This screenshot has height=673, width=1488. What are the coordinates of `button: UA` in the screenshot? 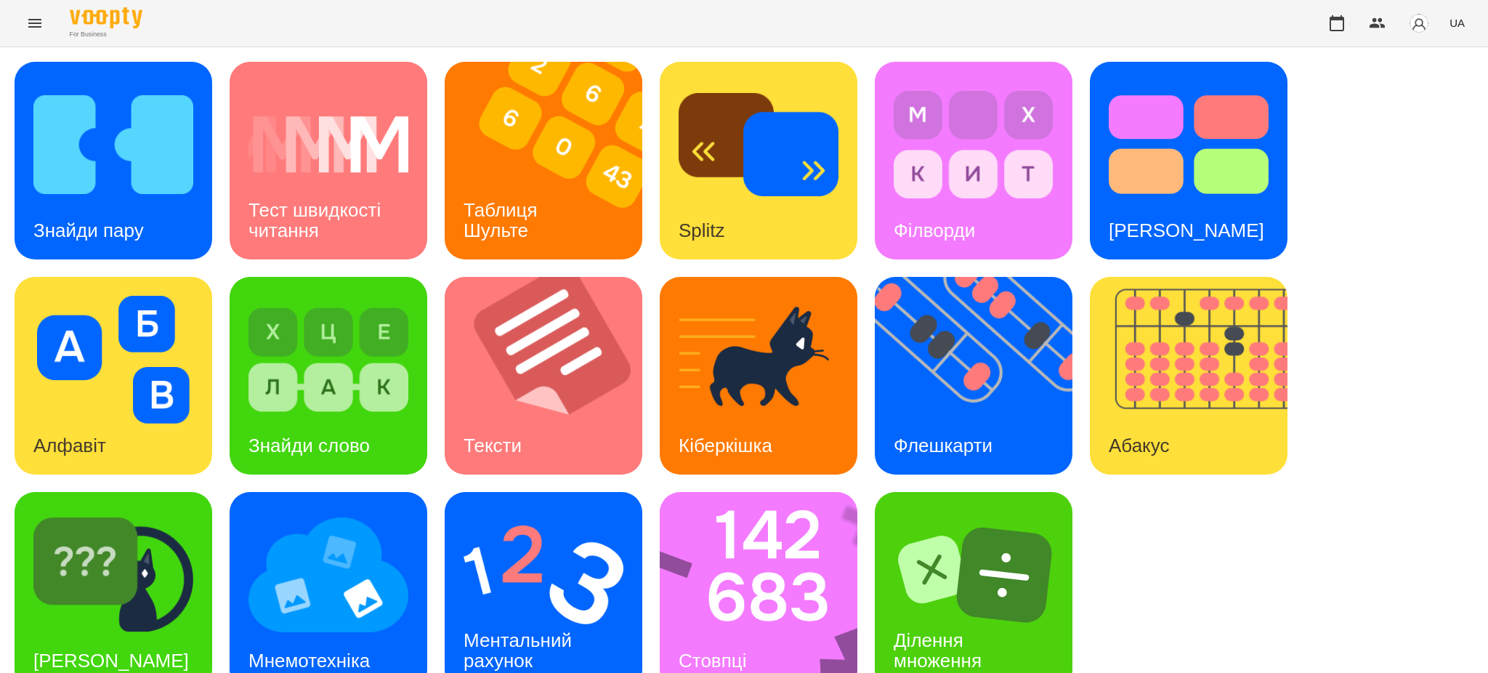 It's located at (1457, 23).